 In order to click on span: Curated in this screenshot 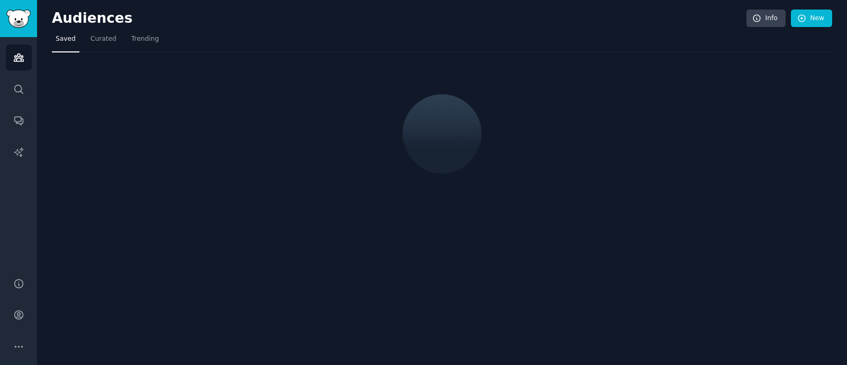, I will do `click(103, 39)`.